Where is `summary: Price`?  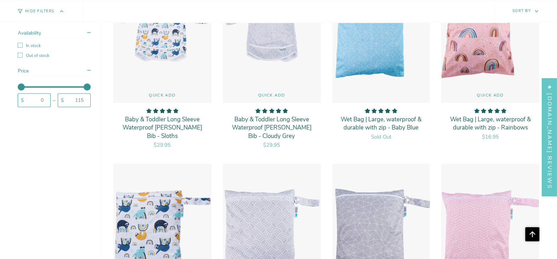 summary: Price is located at coordinates (54, 72).